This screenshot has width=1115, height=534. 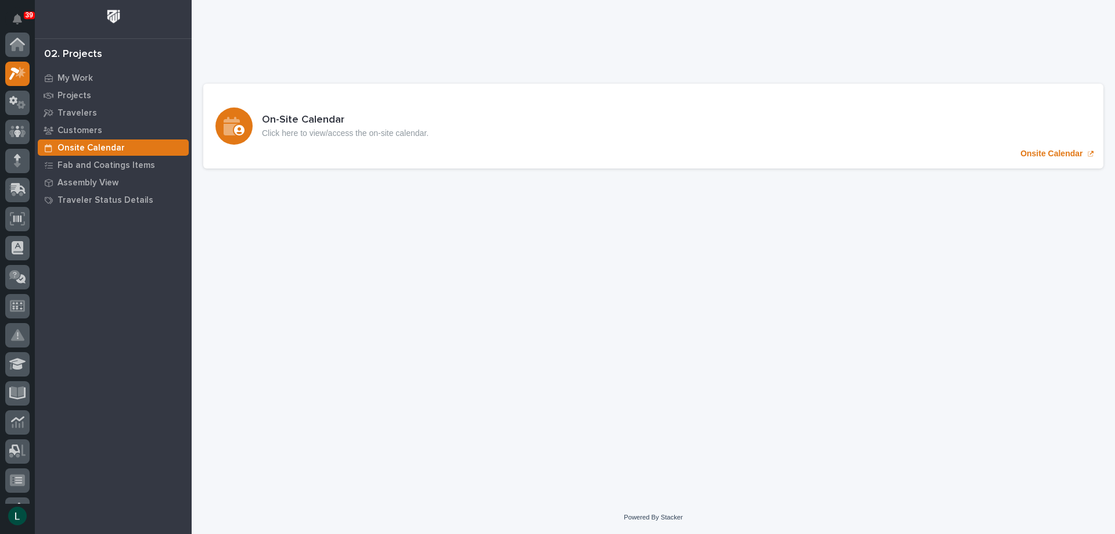 What do you see at coordinates (345, 133) in the screenshot?
I see `p: Click here to view/access the on-site calendar.` at bounding box center [345, 133].